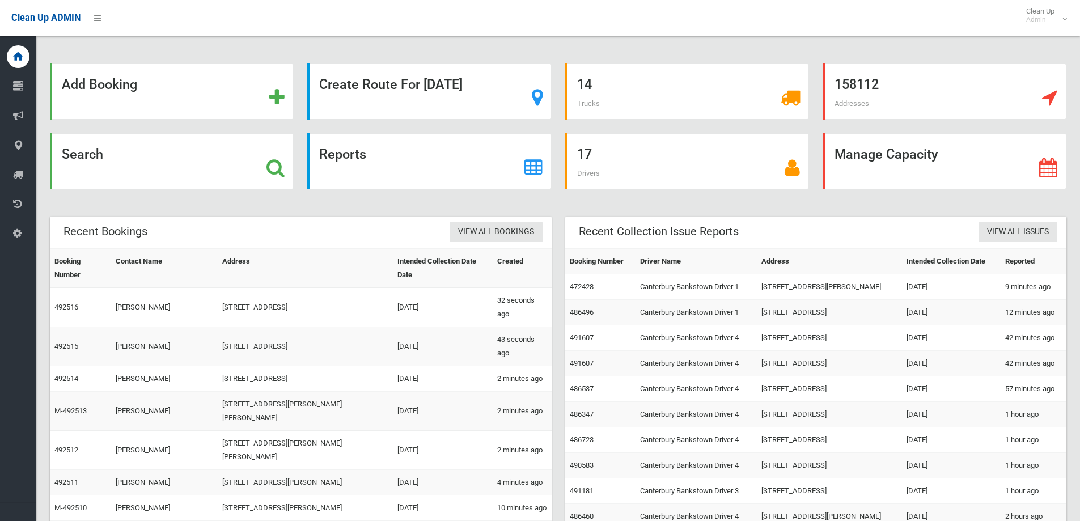 This screenshot has width=1080, height=521. What do you see at coordinates (172, 161) in the screenshot?
I see `a: Search` at bounding box center [172, 161].